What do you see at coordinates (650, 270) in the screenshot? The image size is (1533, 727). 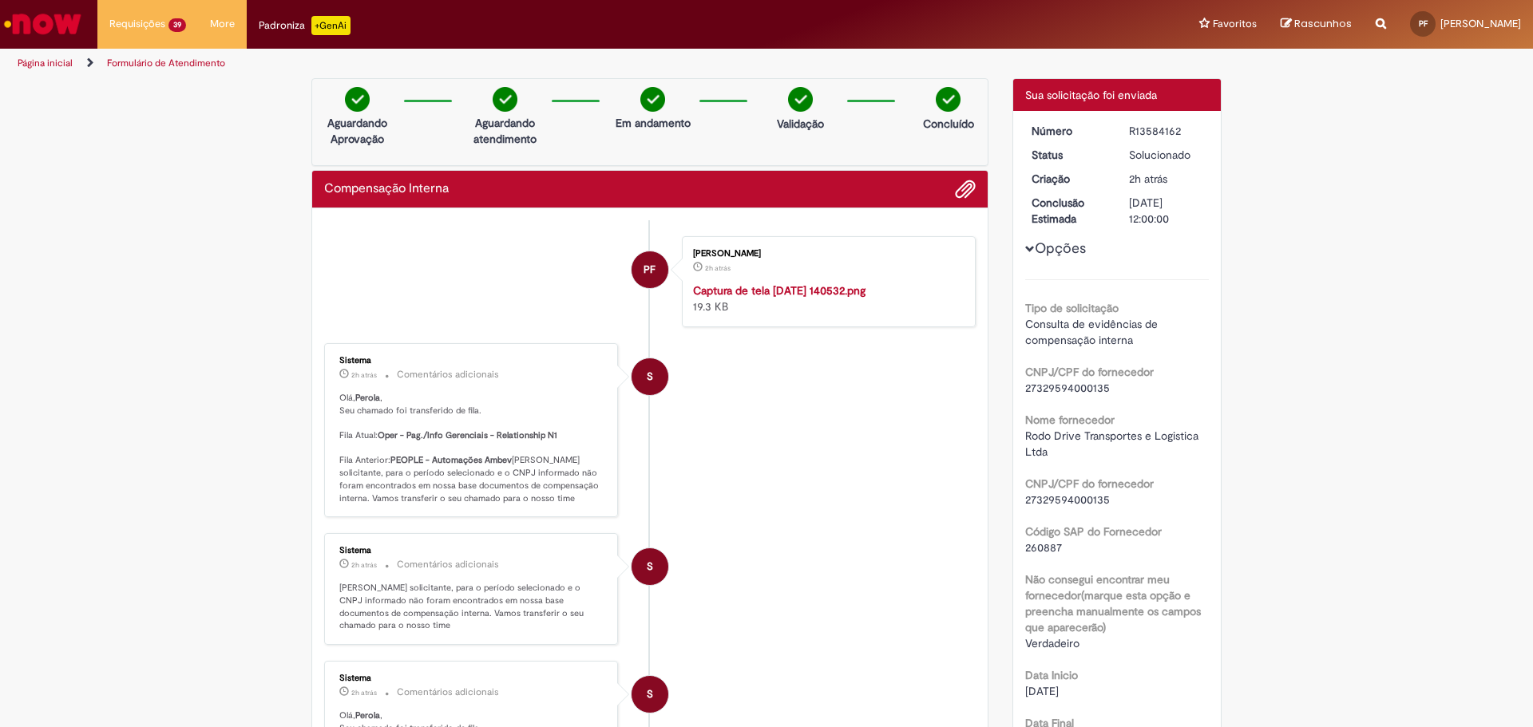 I see `div: Perola Furtado` at bounding box center [650, 270].